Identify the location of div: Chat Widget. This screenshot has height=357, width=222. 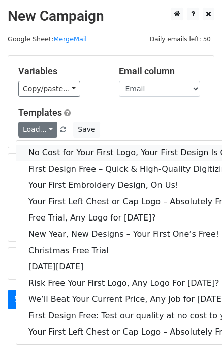
(197, 332).